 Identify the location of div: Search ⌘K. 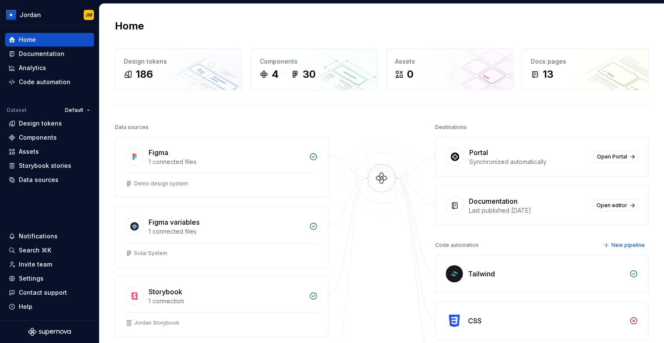
(35, 250).